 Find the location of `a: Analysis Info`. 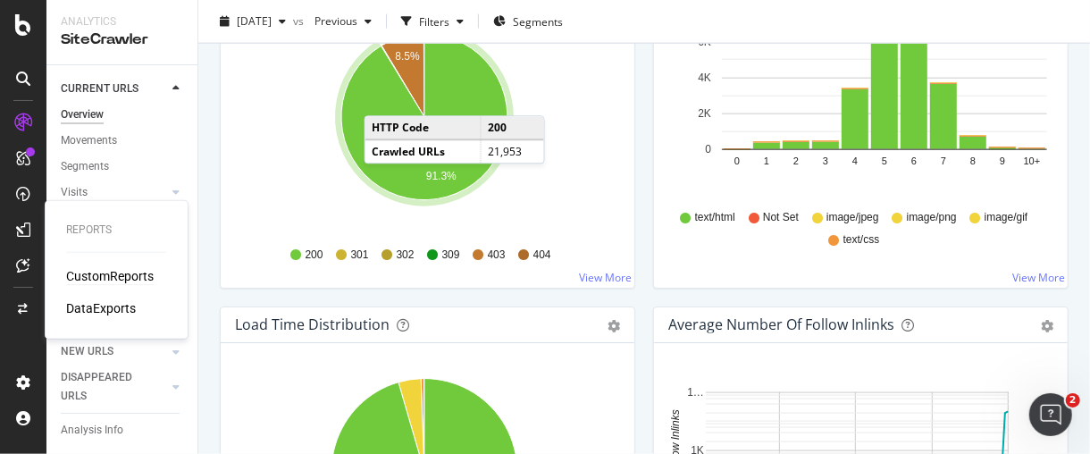

a: Analysis Info is located at coordinates (122, 430).